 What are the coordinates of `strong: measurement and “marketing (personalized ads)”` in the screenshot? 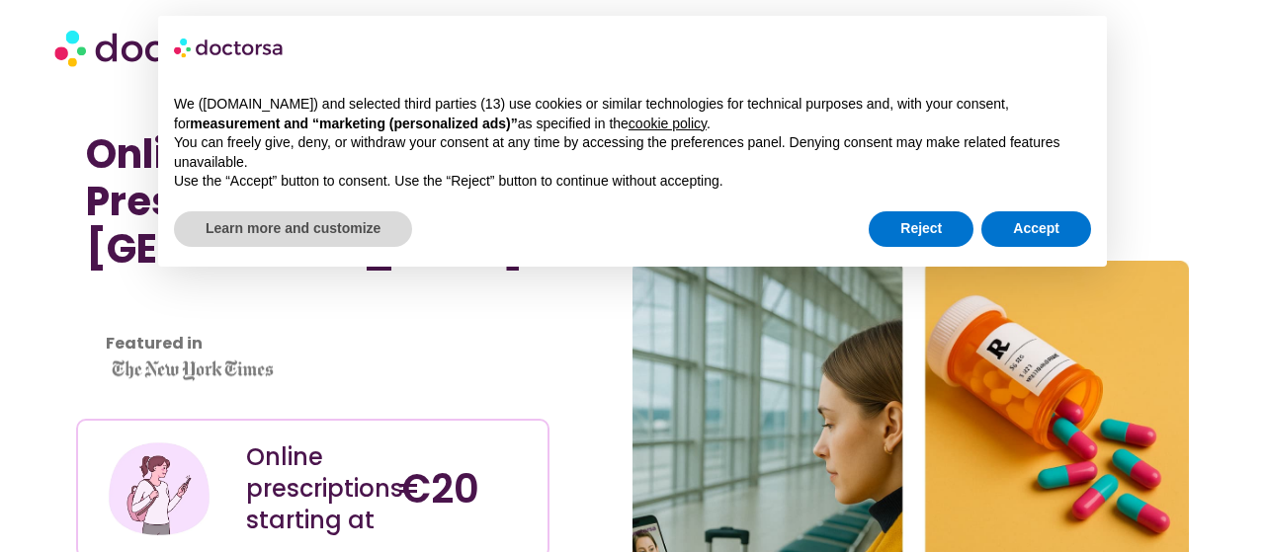 It's located at (353, 124).